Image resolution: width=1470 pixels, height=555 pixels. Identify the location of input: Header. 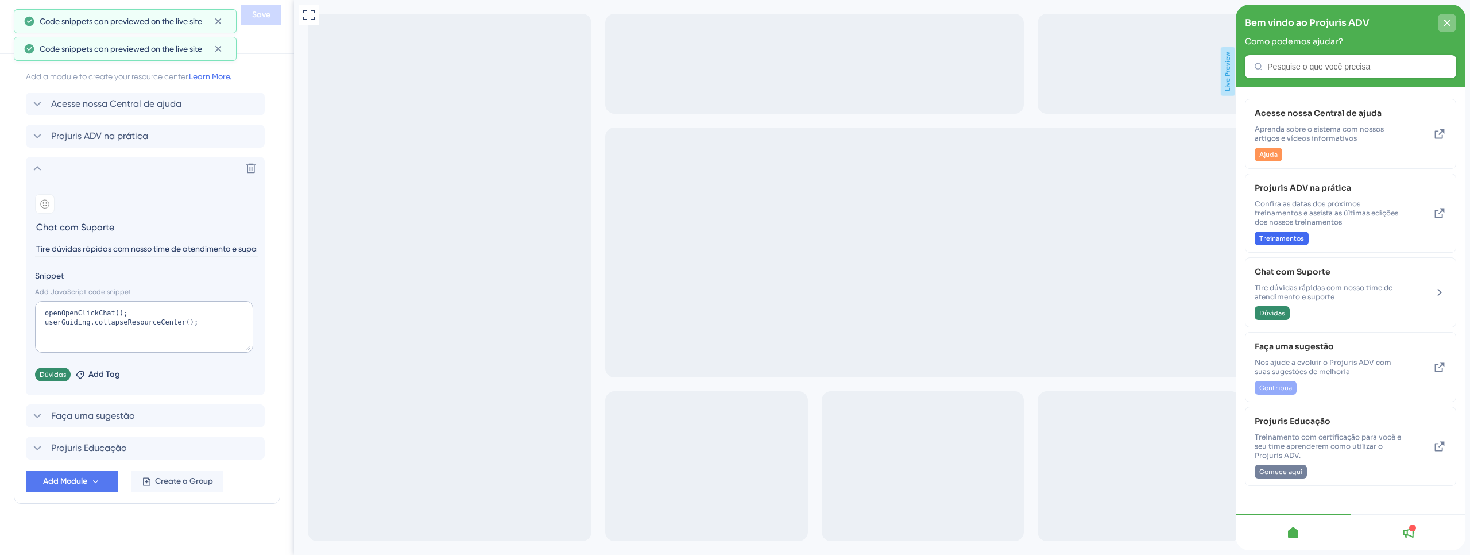
(146, 227).